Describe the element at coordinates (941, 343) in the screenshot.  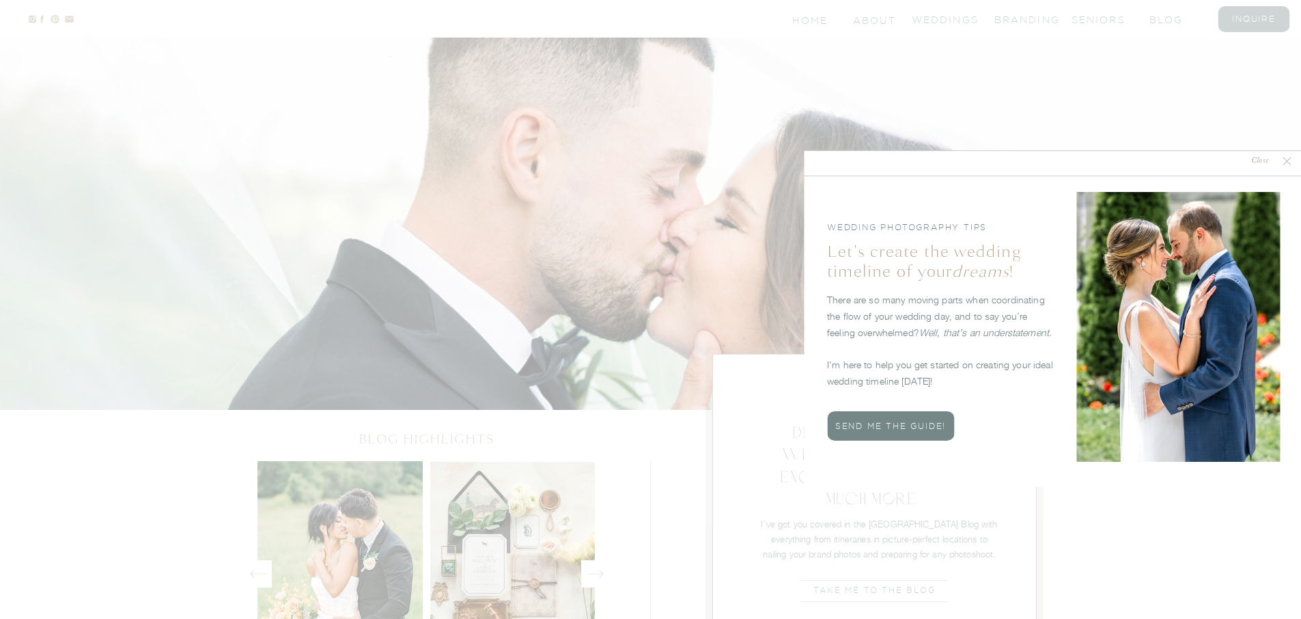
I see `p: There are so many moving parts when coordinating the flow of your wedding day, and to say you’re ...` at that location.